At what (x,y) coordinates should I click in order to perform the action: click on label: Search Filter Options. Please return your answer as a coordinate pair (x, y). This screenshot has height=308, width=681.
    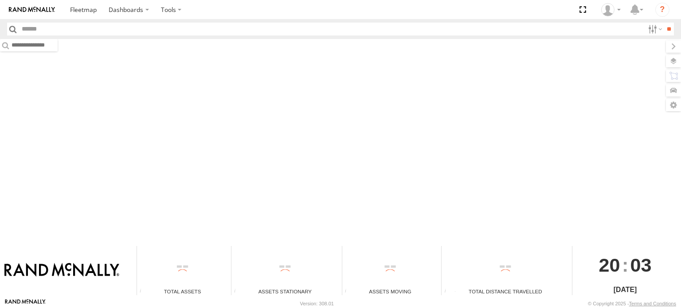
    Looking at the image, I should click on (654, 29).